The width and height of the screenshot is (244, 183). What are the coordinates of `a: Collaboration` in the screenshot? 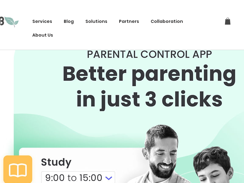 It's located at (167, 21).